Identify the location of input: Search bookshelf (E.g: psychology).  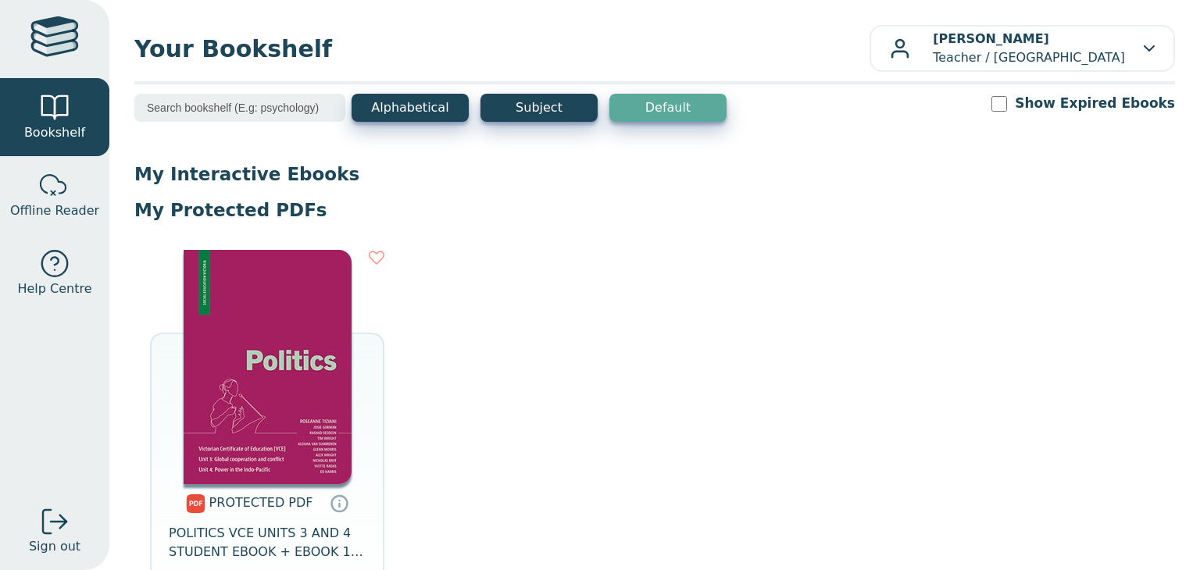
(240, 108).